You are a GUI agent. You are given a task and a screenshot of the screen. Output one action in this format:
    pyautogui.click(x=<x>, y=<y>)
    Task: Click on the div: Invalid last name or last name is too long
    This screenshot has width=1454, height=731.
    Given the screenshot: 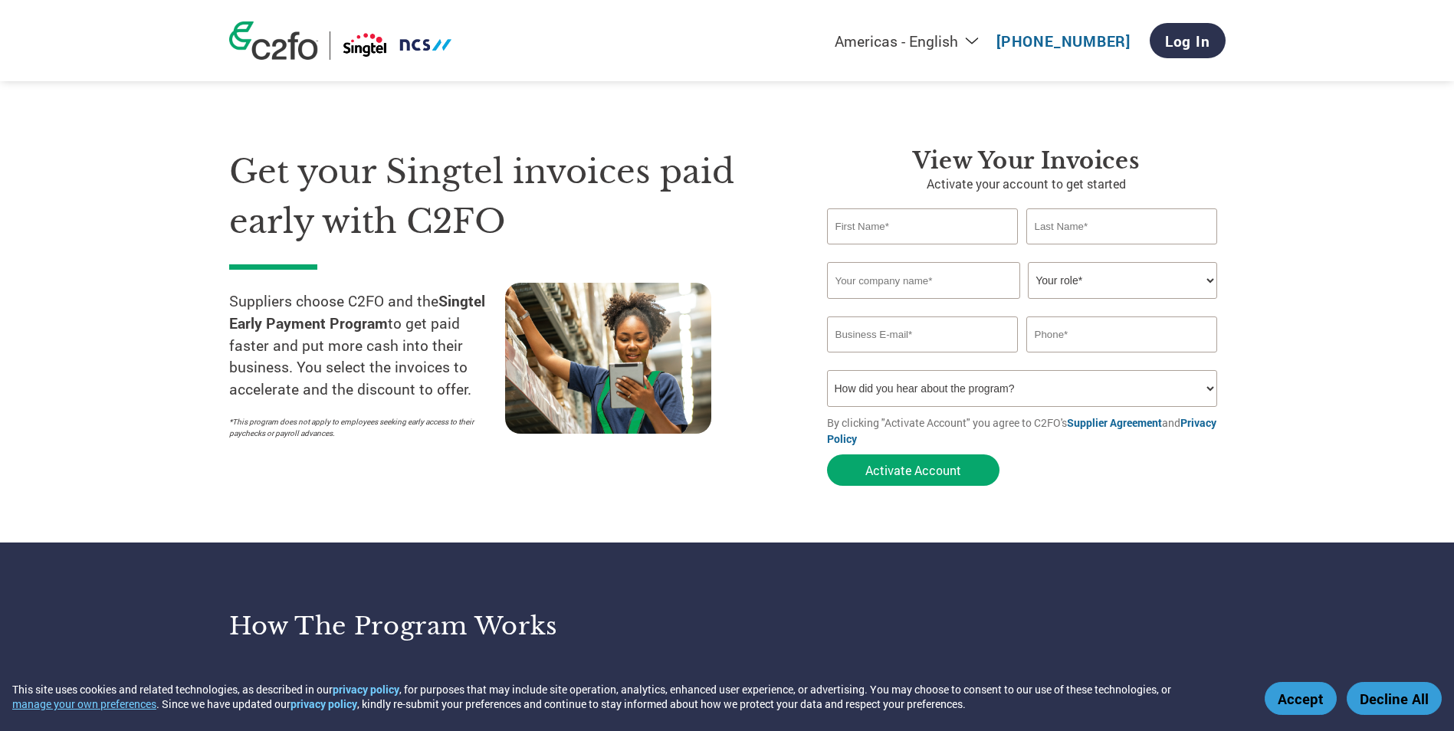 What is the action you would take?
    pyautogui.click(x=1122, y=251)
    